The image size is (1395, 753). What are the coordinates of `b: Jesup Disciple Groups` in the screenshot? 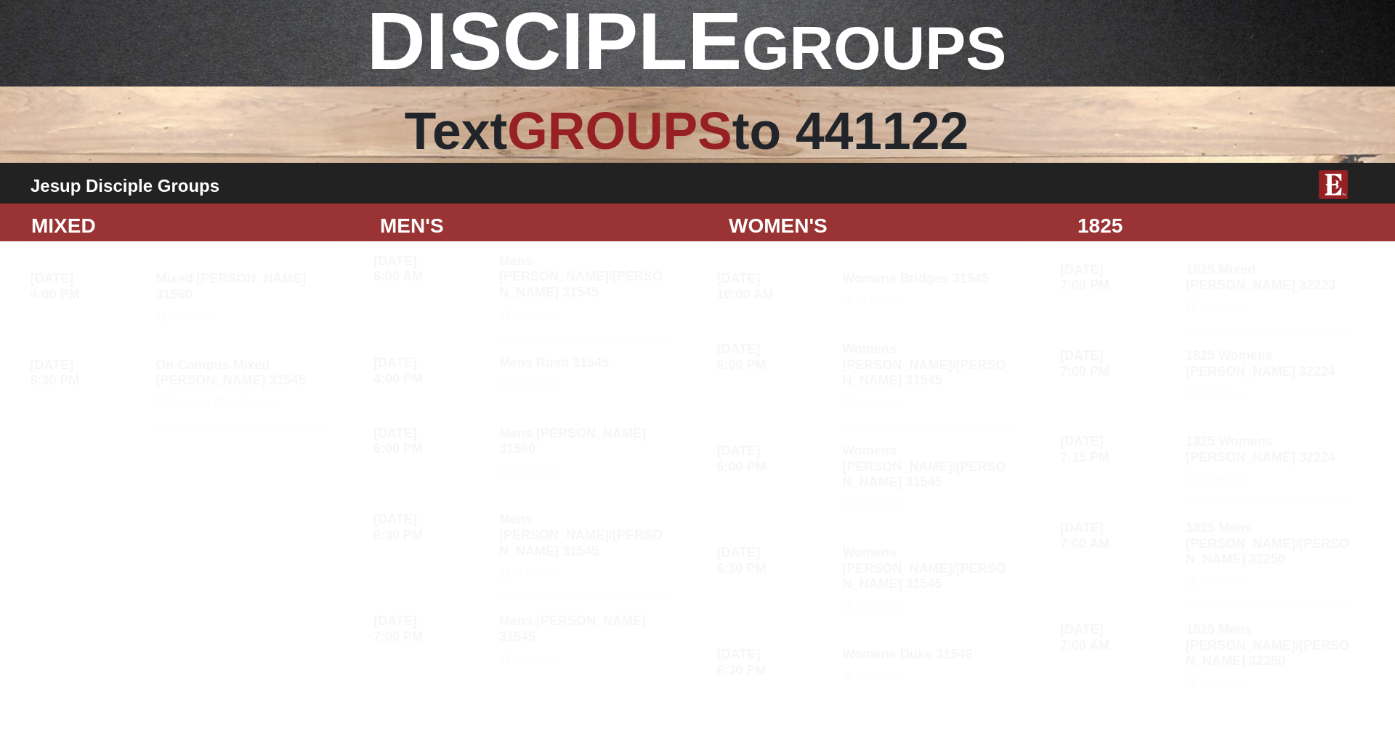 It's located at (125, 185).